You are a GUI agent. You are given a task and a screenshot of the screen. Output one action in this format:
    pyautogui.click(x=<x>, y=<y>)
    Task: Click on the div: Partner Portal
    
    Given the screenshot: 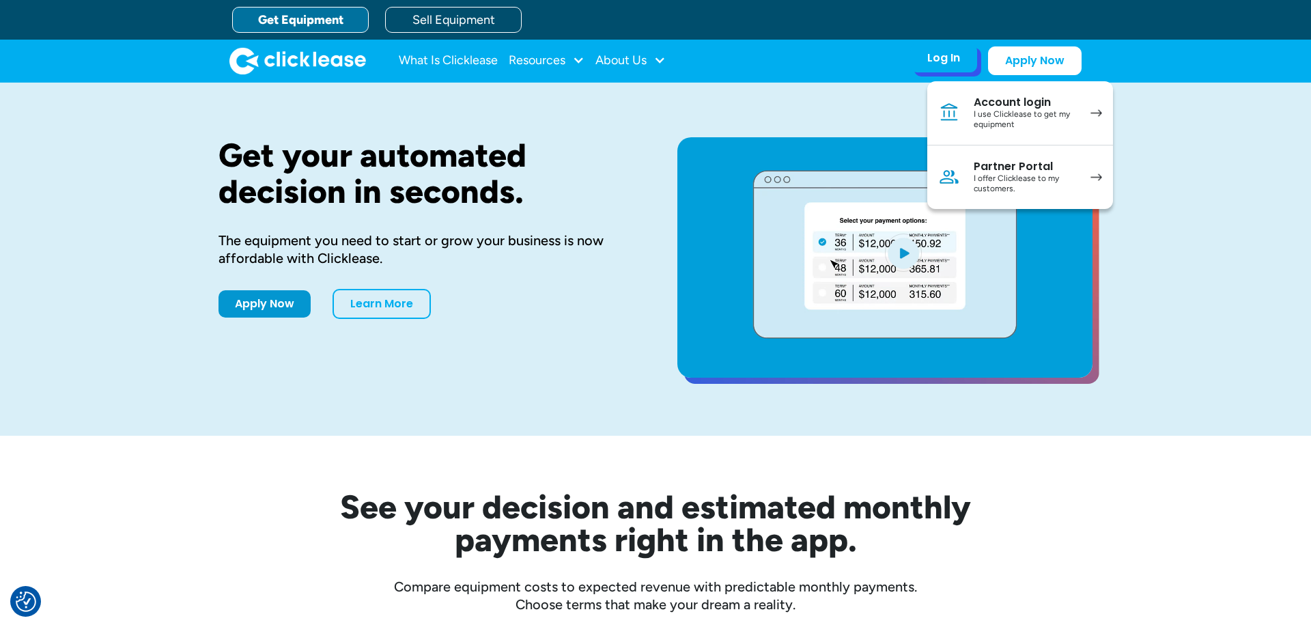 What is the action you would take?
    pyautogui.click(x=1025, y=167)
    